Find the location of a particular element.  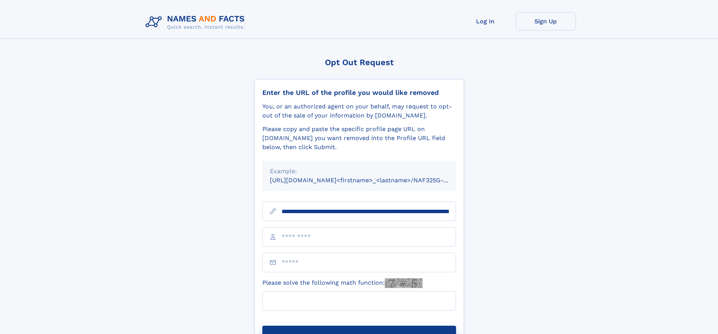

div: Opt Out Request is located at coordinates (359, 62).